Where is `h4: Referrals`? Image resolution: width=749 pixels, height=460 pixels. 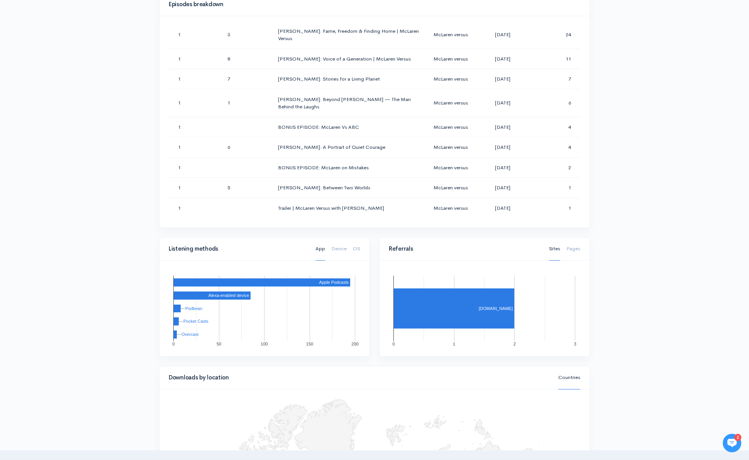
h4: Referrals is located at coordinates (464, 249).